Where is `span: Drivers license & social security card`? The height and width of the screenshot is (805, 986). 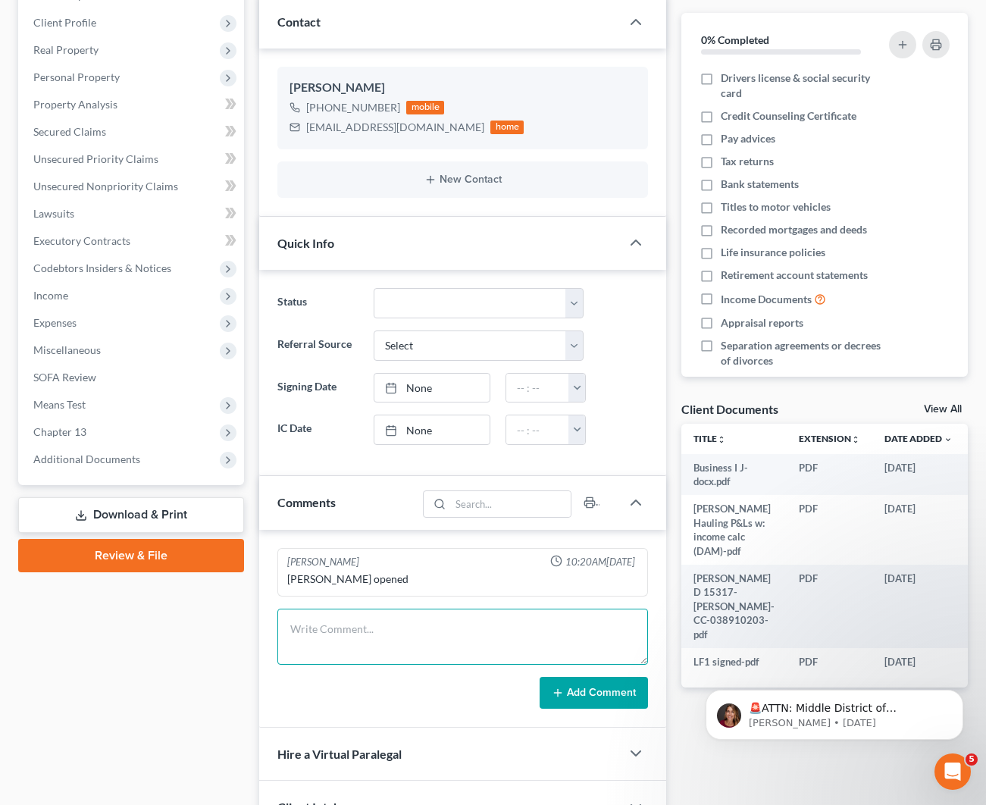
span: Drivers license & social security card is located at coordinates (802, 86).